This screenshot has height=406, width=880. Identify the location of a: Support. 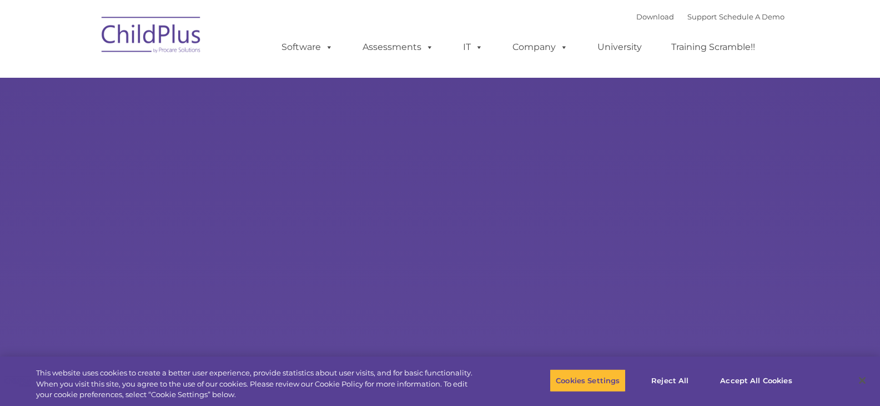
(702, 17).